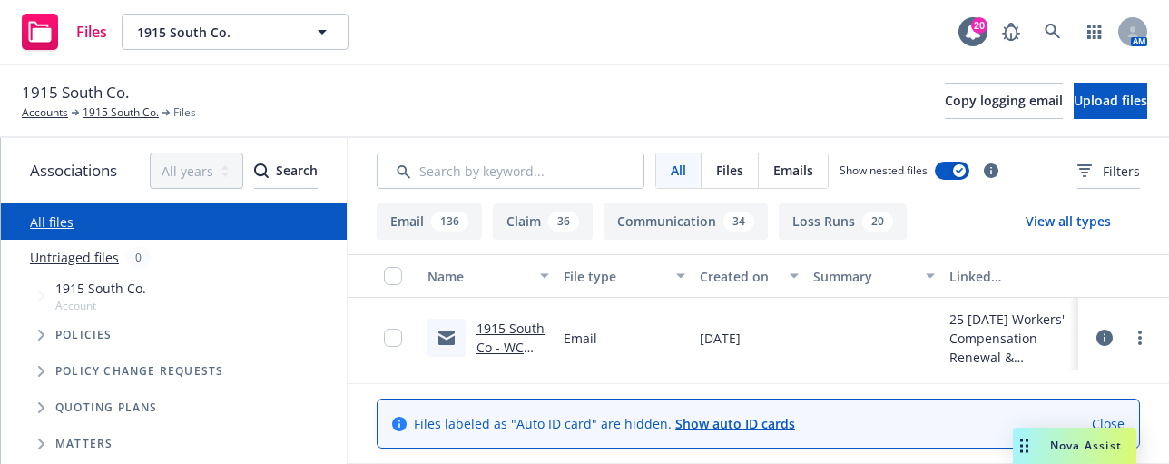 This screenshot has width=1169, height=464. What do you see at coordinates (1024, 446) in the screenshot?
I see `div: Drag to move` at bounding box center [1024, 446].